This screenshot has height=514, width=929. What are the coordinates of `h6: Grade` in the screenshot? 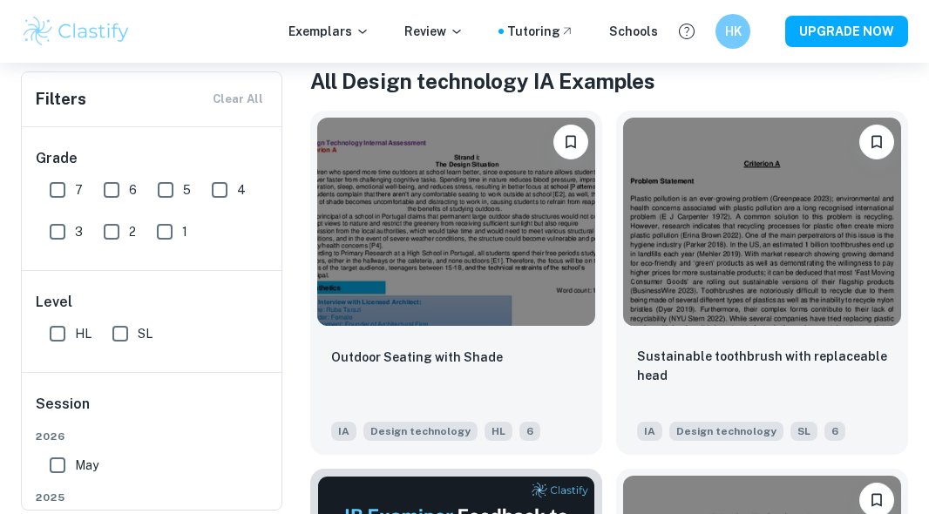 It's located at (153, 159).